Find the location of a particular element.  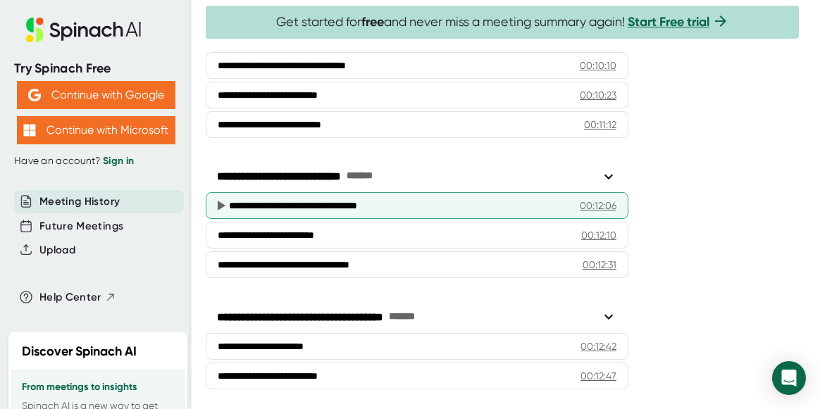

h2: Discover Spinach AI is located at coordinates (79, 352).